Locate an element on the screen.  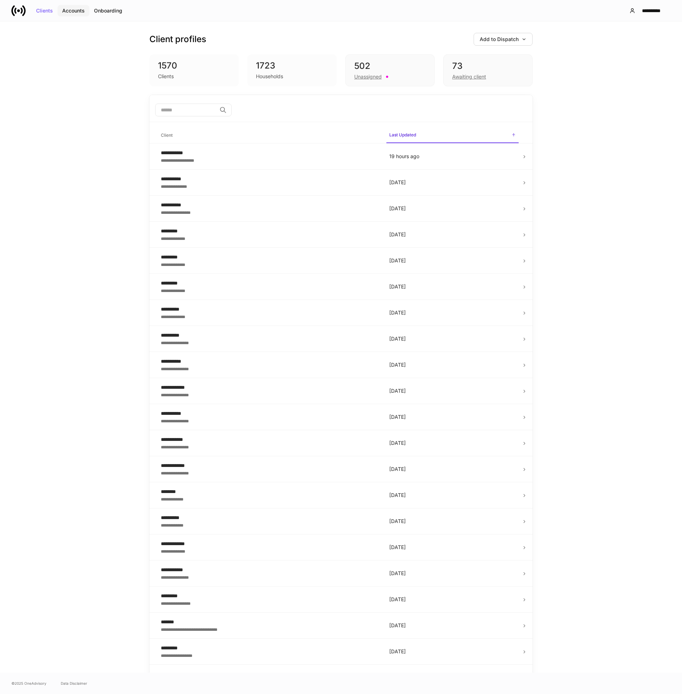
div: 502Unassigned is located at coordinates (390, 70).